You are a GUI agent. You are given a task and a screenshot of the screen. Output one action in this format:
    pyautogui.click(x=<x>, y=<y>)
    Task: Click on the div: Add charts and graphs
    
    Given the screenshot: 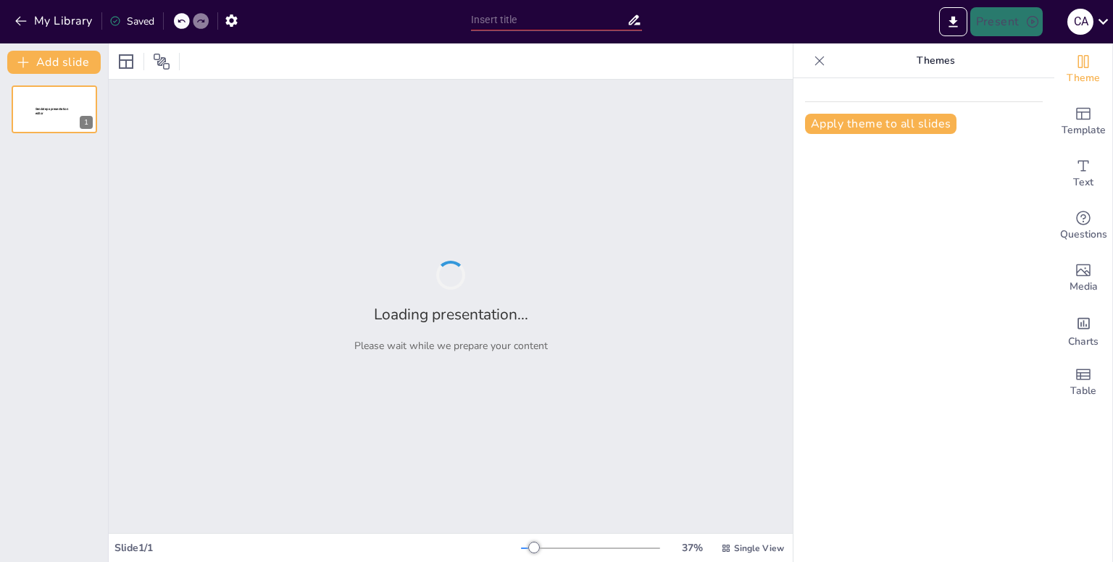 What is the action you would take?
    pyautogui.click(x=1083, y=330)
    